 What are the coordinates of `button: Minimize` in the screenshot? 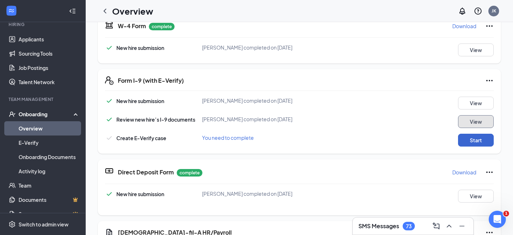 It's located at (462, 226).